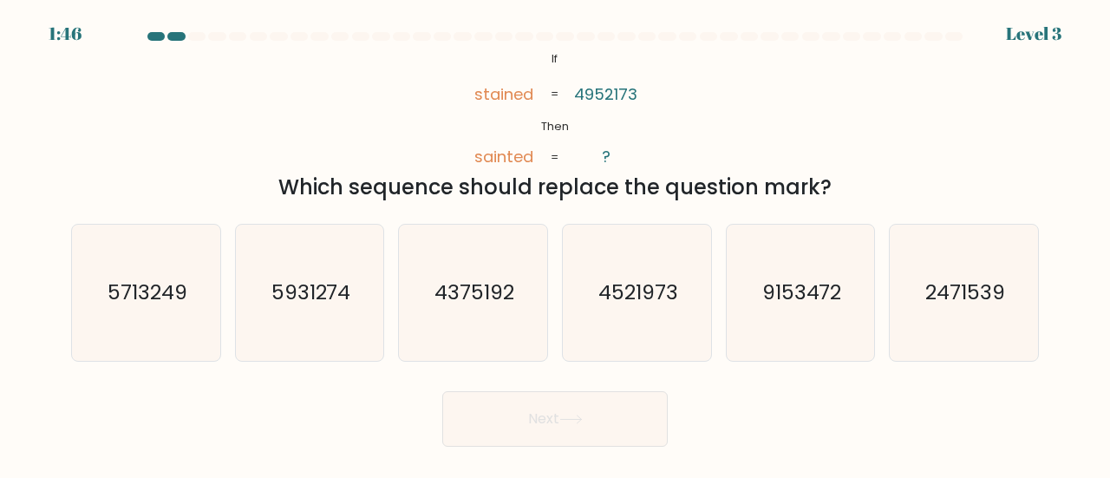 Image resolution: width=1110 pixels, height=478 pixels. Describe the element at coordinates (474, 291) in the screenshot. I see `text: 4375192` at that location.